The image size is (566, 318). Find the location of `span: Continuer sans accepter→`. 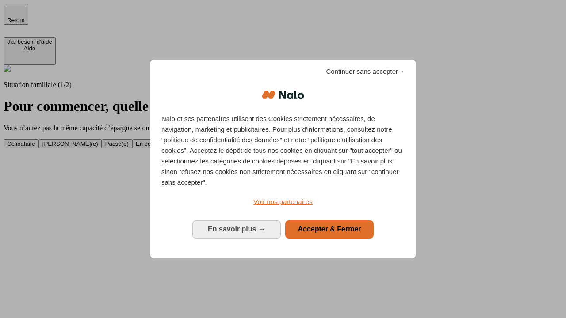

span: Continuer sans accepter→ is located at coordinates (365, 72).